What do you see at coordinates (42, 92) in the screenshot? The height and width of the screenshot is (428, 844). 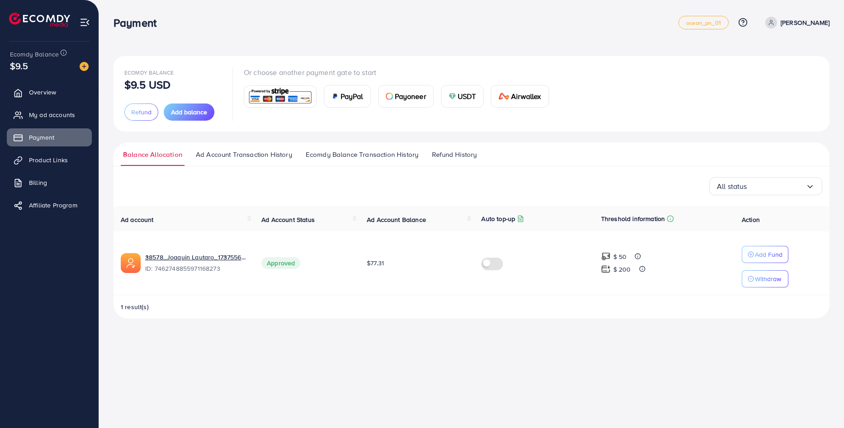 I see `span: Overview` at bounding box center [42, 92].